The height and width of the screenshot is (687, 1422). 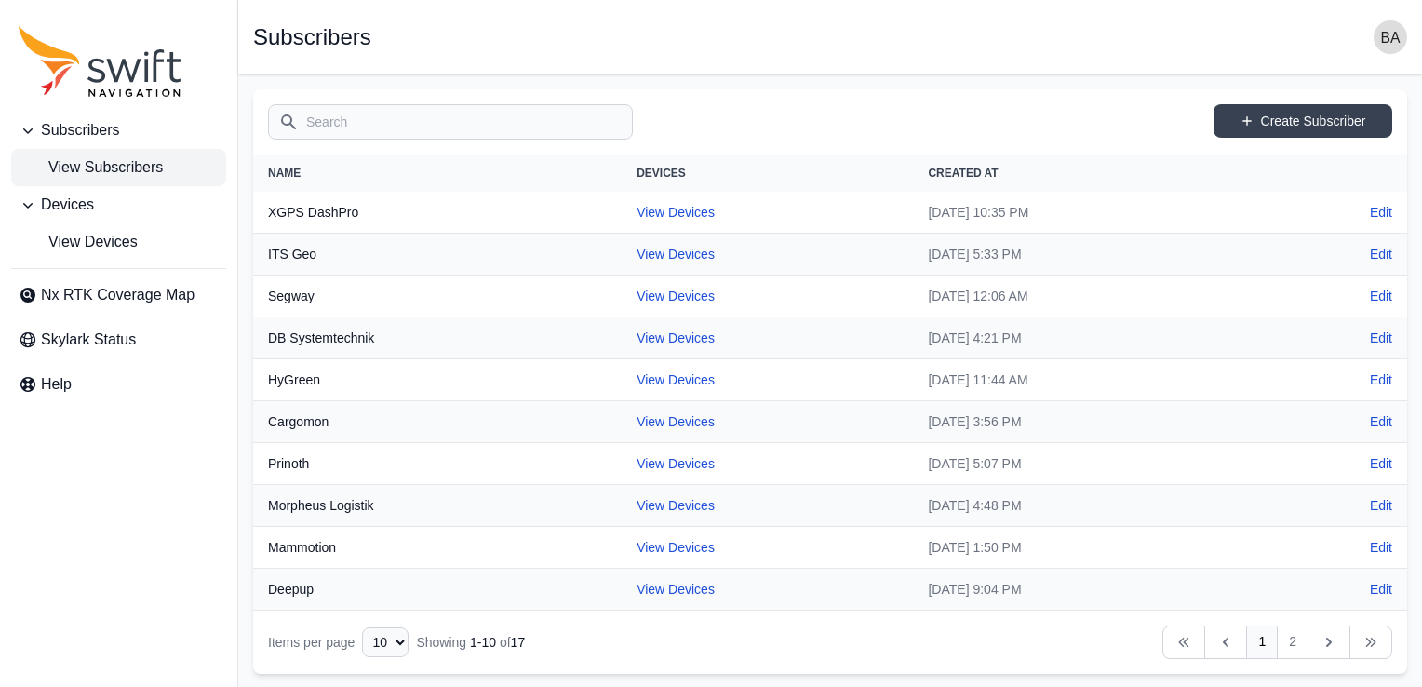 I want to click on input: Search, so click(x=450, y=122).